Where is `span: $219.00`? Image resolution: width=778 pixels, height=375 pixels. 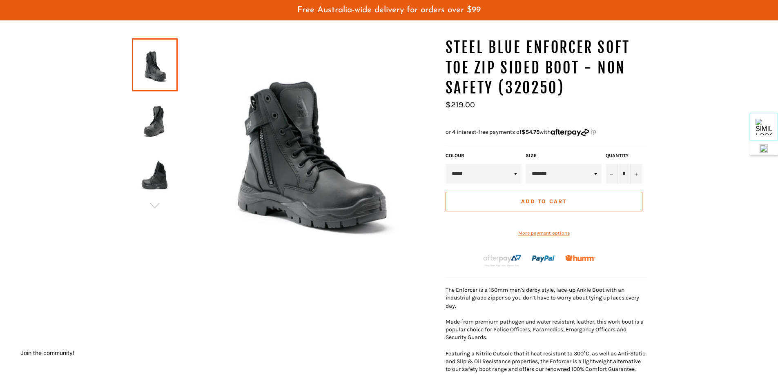
span: $219.00 is located at coordinates (460, 105).